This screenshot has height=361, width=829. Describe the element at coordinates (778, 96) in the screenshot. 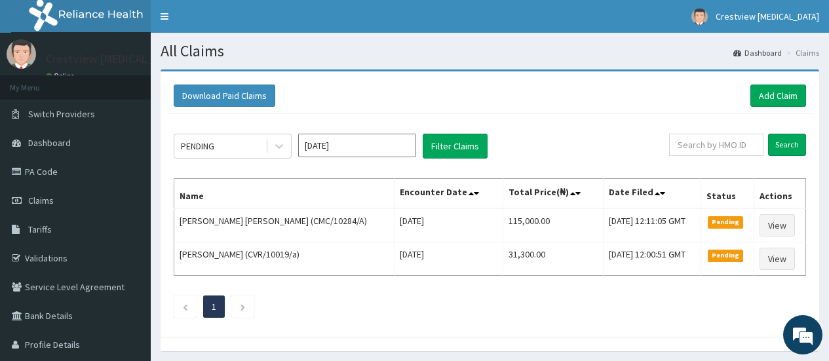

I see `a: Add Claim` at that location.